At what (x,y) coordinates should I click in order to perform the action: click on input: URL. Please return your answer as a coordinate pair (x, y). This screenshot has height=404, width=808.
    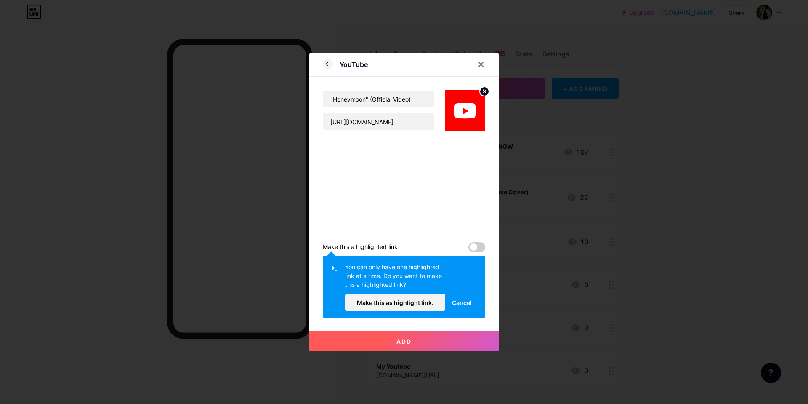
    Looking at the image, I should click on (379, 122).